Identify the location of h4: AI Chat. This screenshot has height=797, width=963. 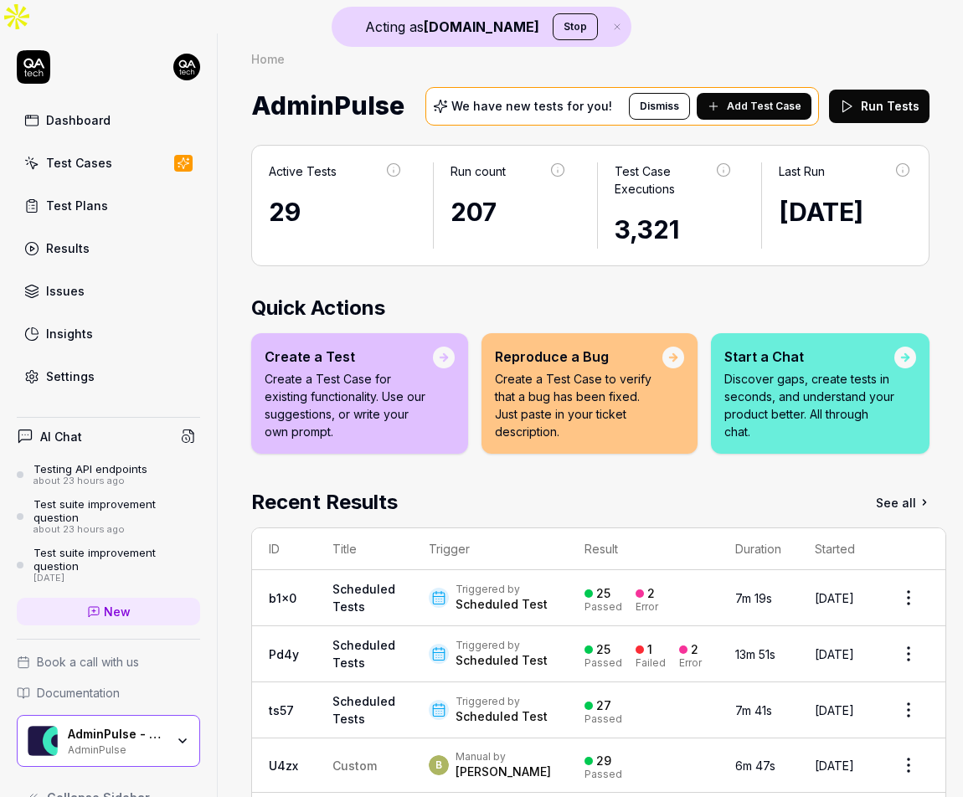
(61, 436).